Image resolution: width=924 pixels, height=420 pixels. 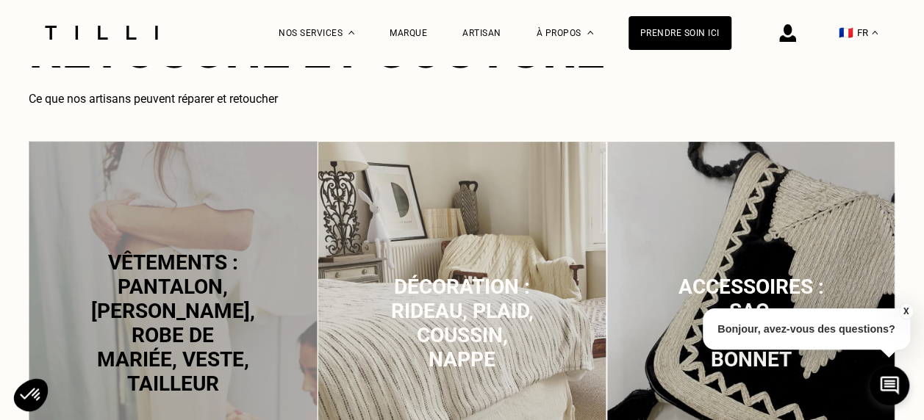 What do you see at coordinates (481, 33) in the screenshot?
I see `a: Artisan` at bounding box center [481, 33].